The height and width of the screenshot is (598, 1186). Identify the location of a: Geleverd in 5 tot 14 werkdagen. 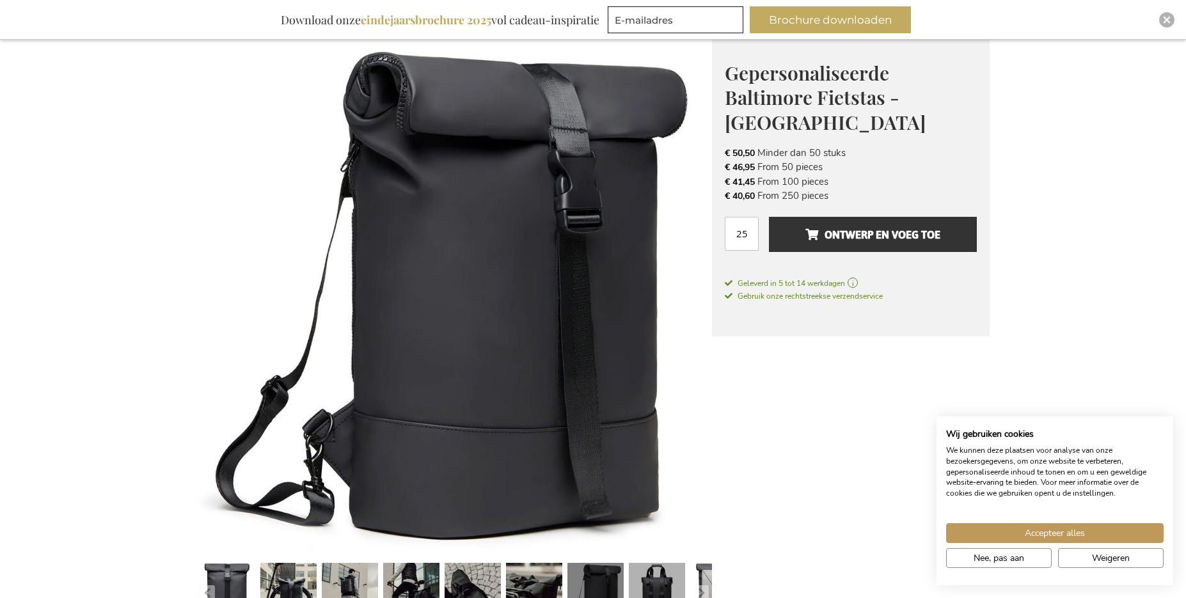
(851, 283).